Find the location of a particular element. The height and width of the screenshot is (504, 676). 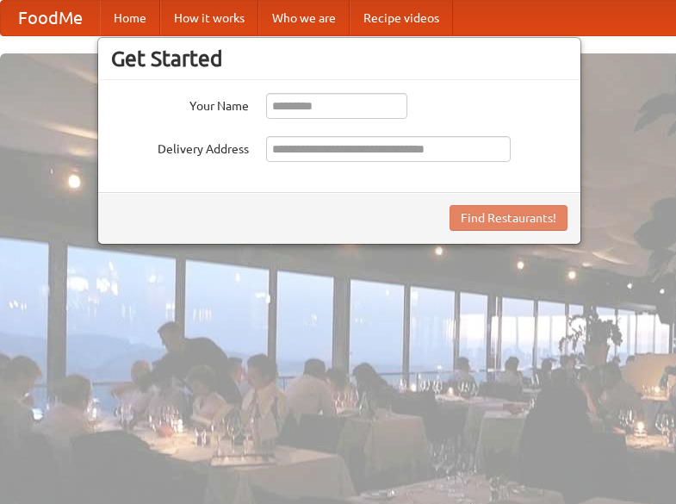

a: Recipe videos is located at coordinates (401, 18).